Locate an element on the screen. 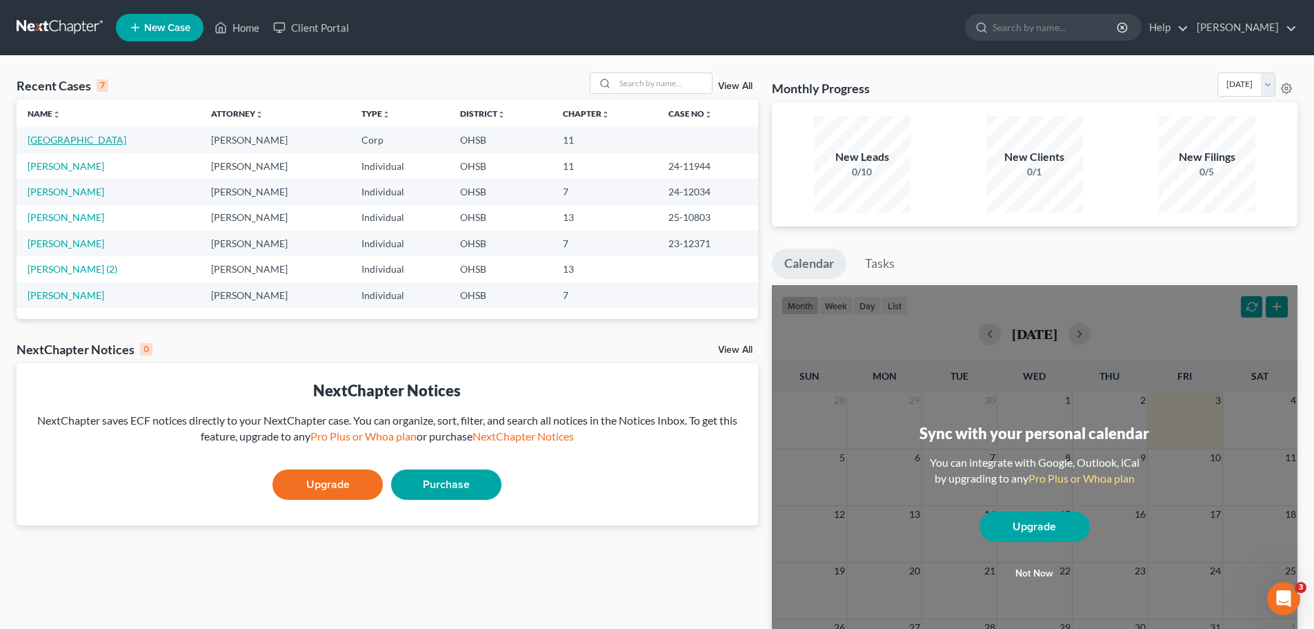 Image resolution: width=1314 pixels, height=629 pixels. td: 23-12371 is located at coordinates (708, 243).